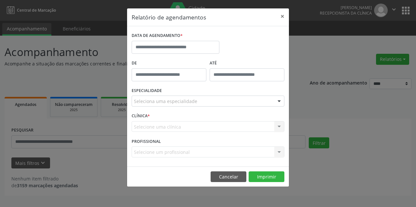  What do you see at coordinates (146, 142) in the screenshot?
I see `label: PROFISSIONAL` at bounding box center [146, 142].